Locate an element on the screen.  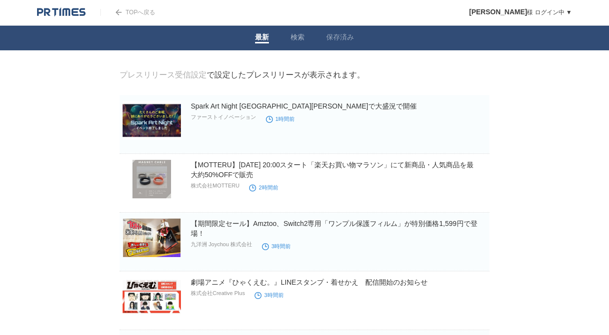
p: ファーストイノベーション is located at coordinates (223, 117).